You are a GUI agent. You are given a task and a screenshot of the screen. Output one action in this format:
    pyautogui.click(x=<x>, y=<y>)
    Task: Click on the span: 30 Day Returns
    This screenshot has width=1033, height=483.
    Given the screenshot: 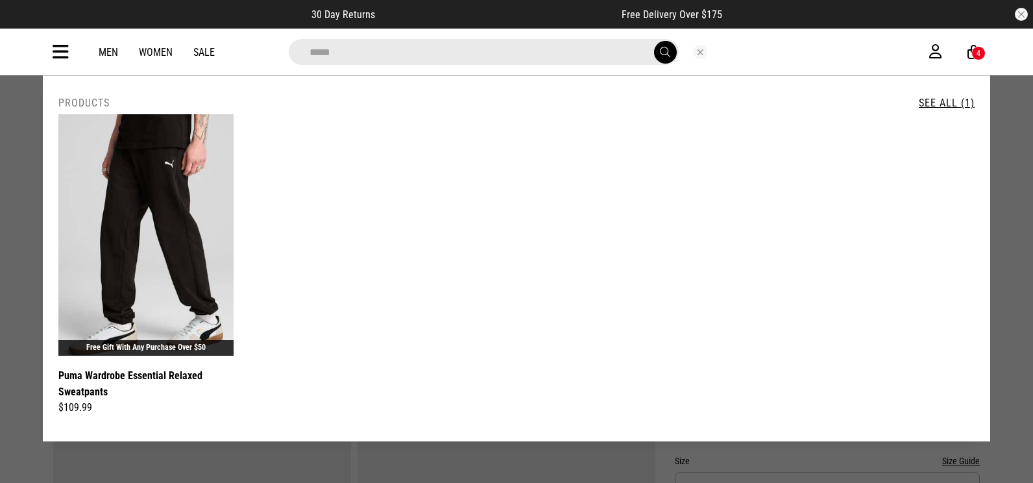 What is the action you would take?
    pyautogui.click(x=343, y=14)
    